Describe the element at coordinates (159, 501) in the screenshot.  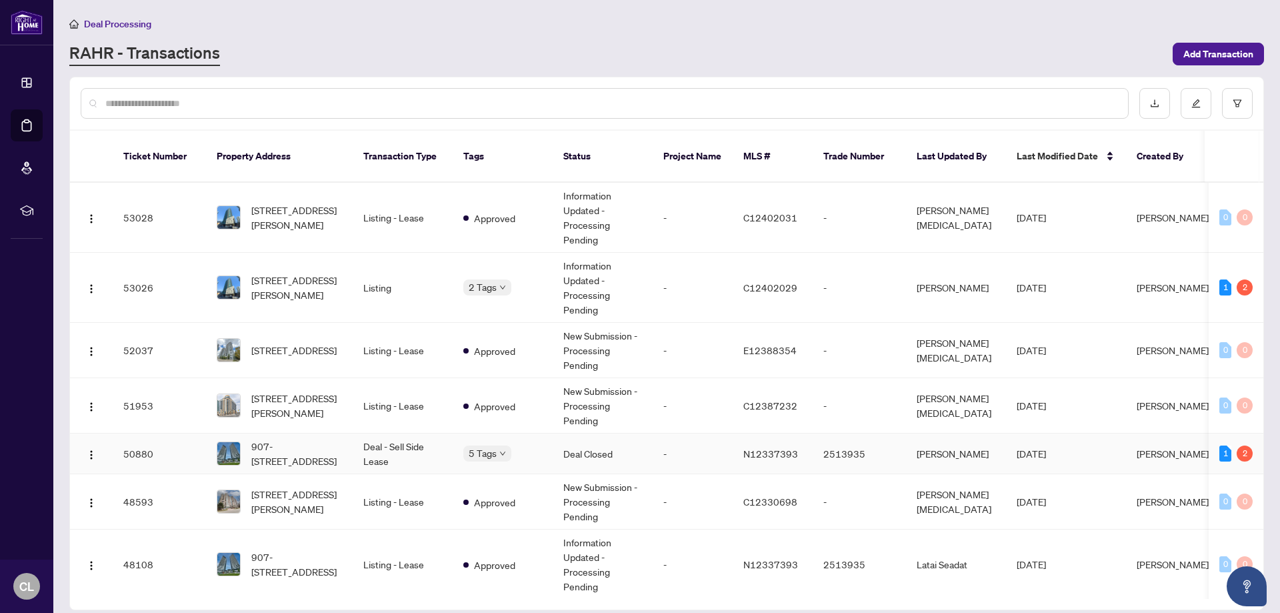
I see `td: 48593` at that location.